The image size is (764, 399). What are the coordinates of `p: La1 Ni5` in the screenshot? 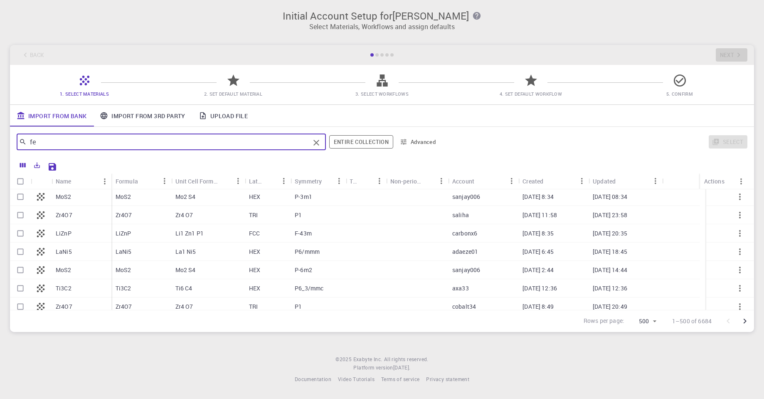 It's located at (186, 252).